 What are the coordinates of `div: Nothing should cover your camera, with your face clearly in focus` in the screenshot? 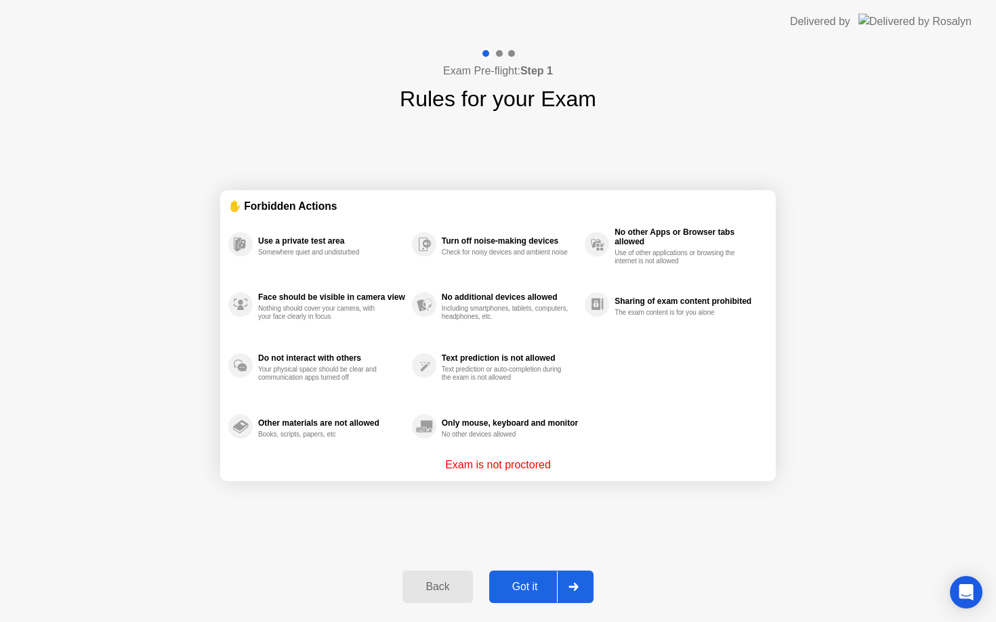 It's located at (322, 313).